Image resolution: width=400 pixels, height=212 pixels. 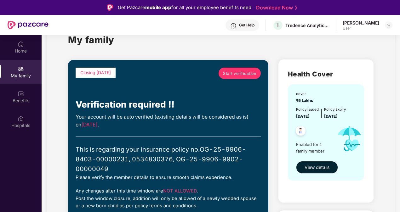 I want to click on a: Download Now, so click(x=275, y=8).